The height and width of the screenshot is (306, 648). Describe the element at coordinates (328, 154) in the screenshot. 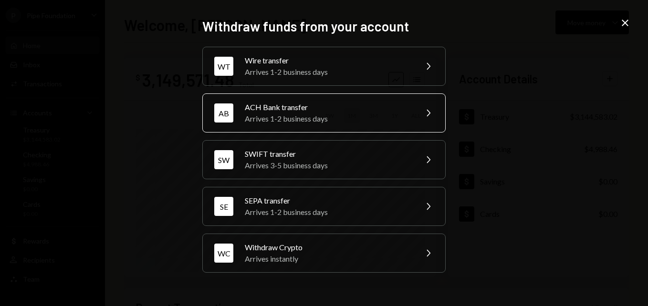

I see `div: SWIFT transfer` at that location.